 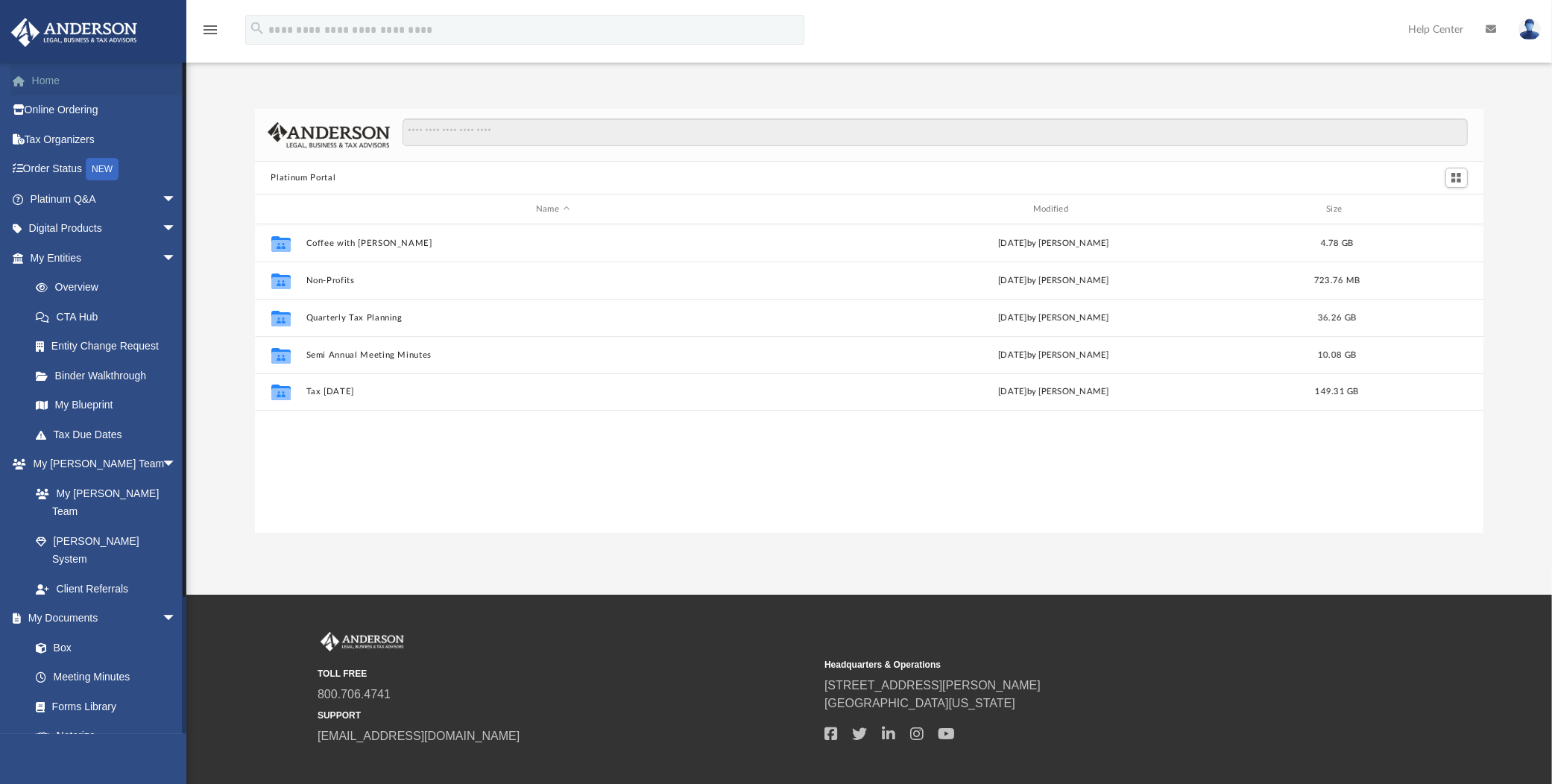 What do you see at coordinates (303, 178) in the screenshot?
I see `button: Platinum Portal` at bounding box center [303, 178].